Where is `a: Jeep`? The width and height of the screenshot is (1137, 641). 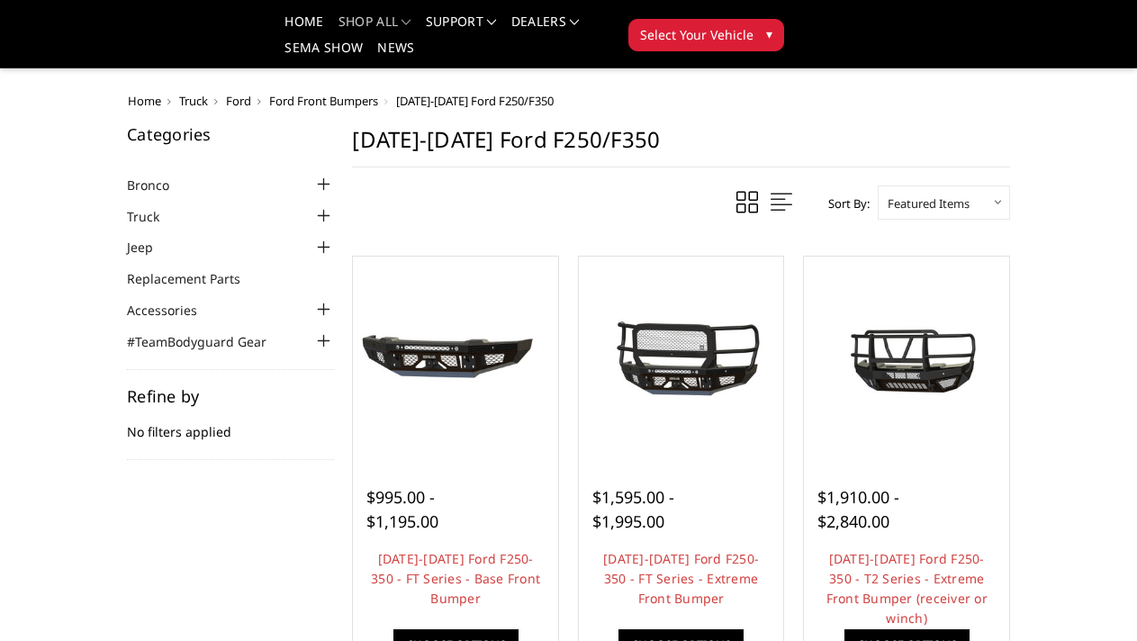
a: Jeep is located at coordinates (151, 247).